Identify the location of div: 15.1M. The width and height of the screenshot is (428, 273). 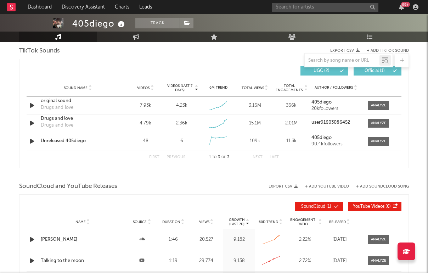
(255, 123).